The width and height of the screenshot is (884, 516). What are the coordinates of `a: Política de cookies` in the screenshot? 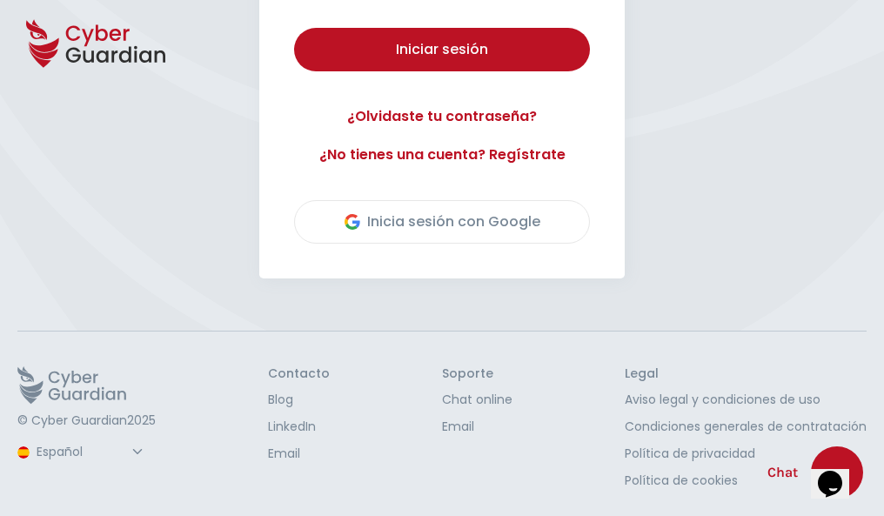 It's located at (746, 480).